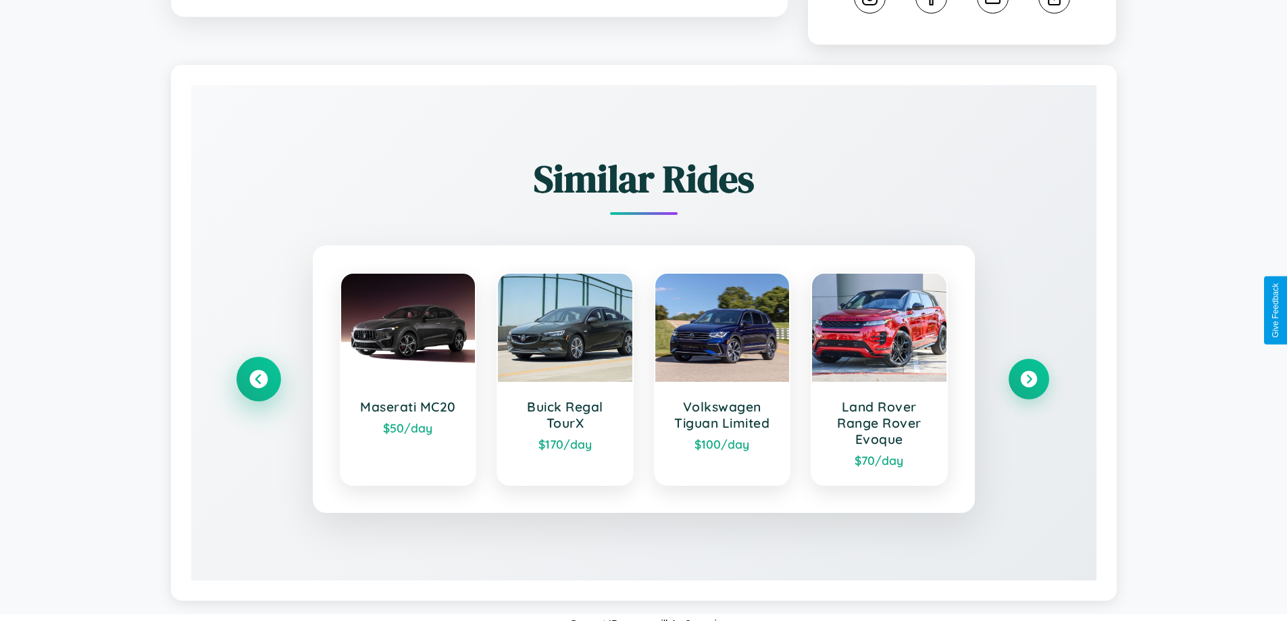  Describe the element at coordinates (565, 379) in the screenshot. I see `a: Buick Regal TourX$170/day` at that location.